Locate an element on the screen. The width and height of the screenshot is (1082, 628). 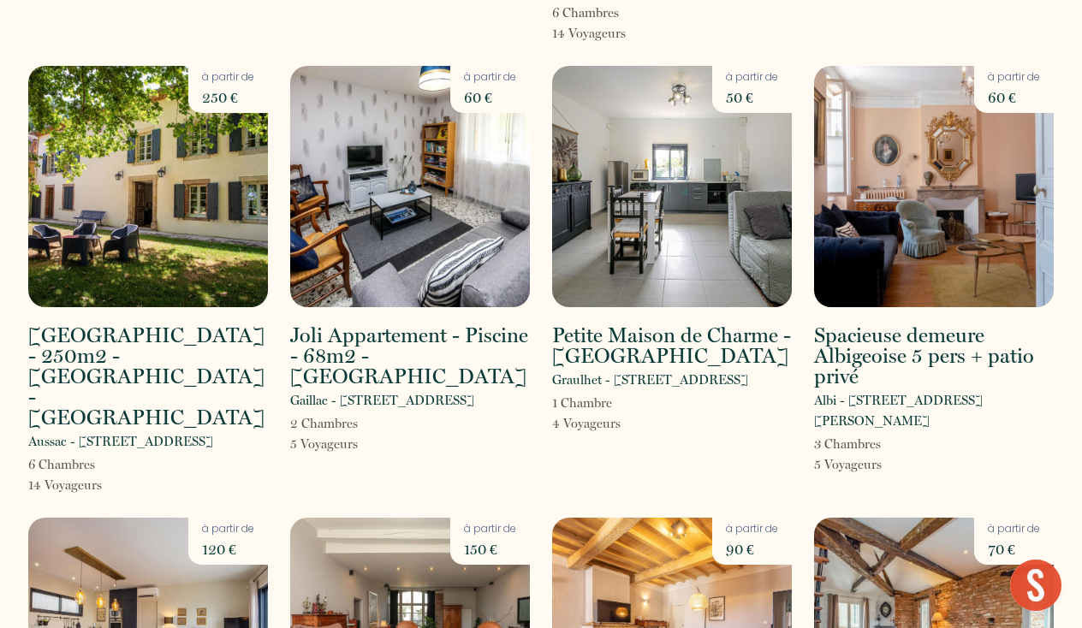
p: 150 € is located at coordinates (490, 549).